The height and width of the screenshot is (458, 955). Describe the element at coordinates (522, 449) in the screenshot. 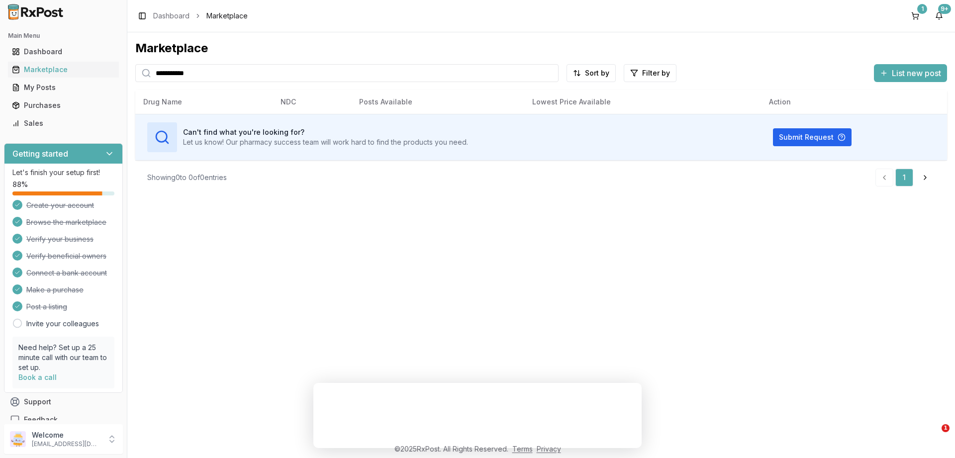

I see `a: Terms` at that location.